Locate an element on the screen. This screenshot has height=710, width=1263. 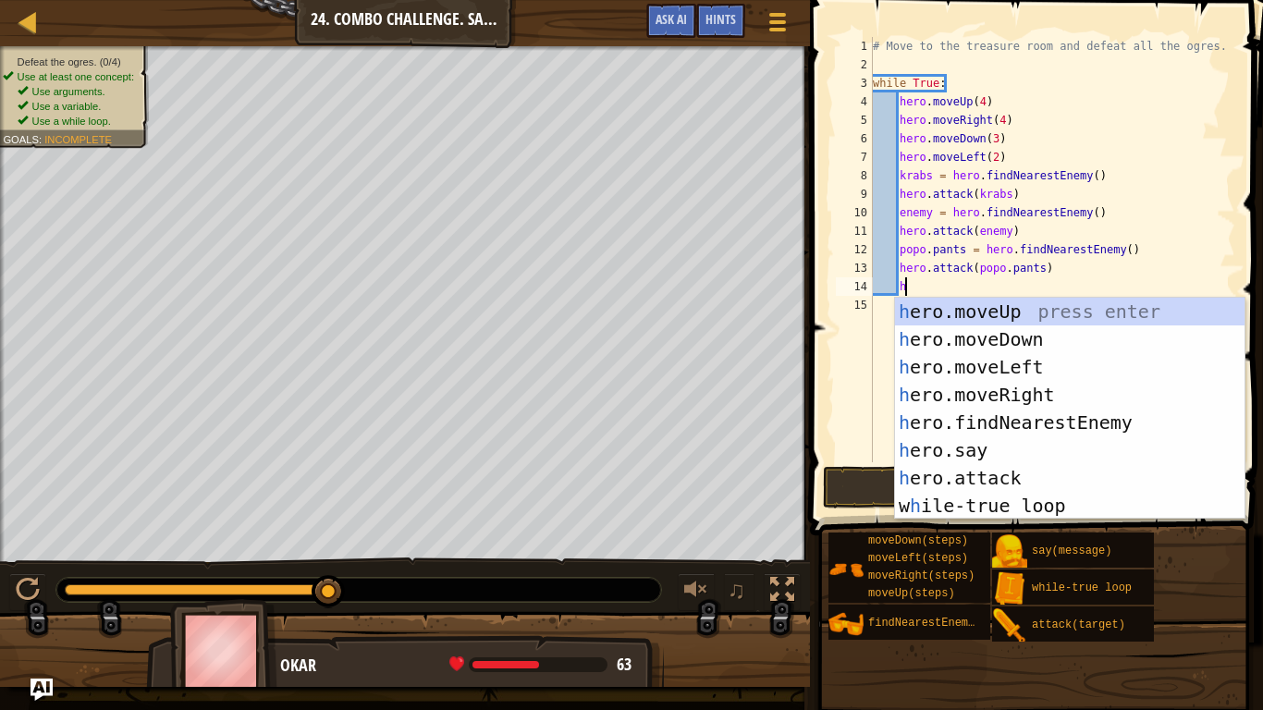
button: Run ⇧↵ is located at coordinates (1032, 487).